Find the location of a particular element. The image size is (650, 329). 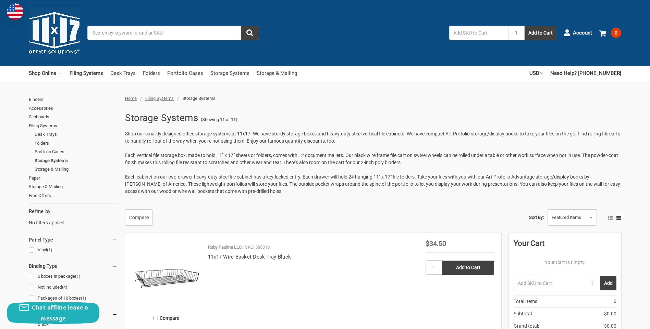

span: Subtotal: is located at coordinates (523, 314).